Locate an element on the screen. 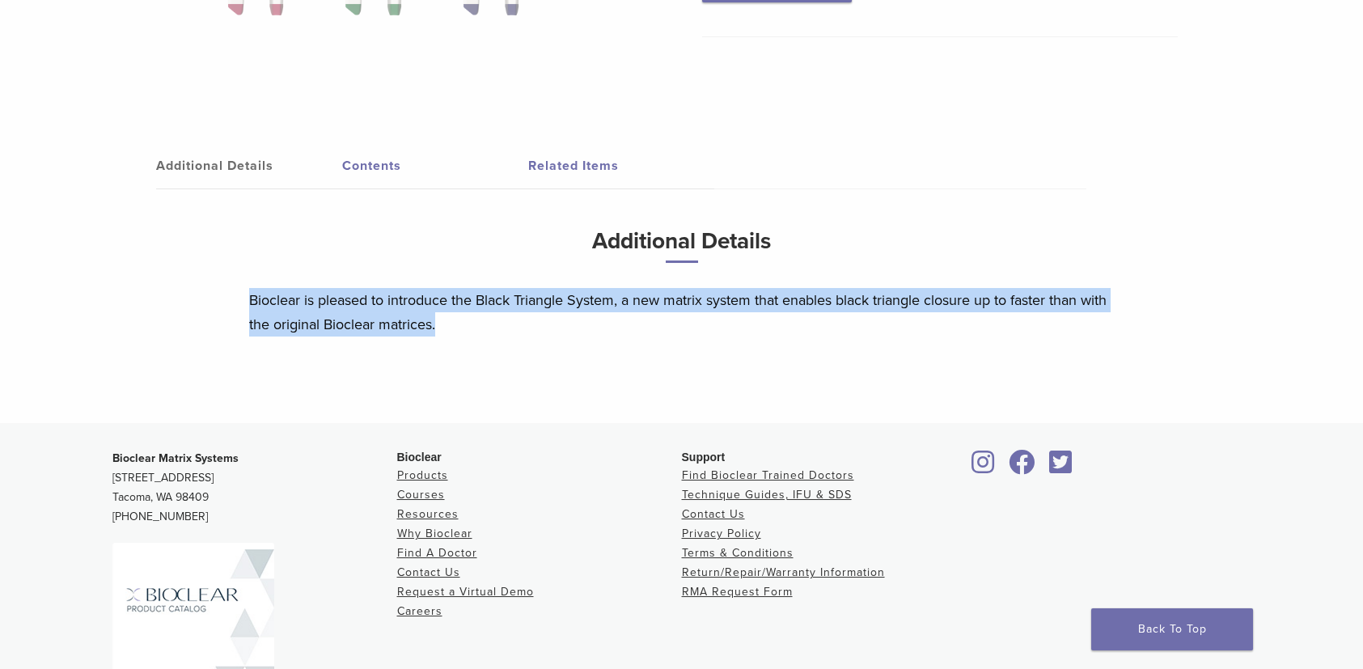 This screenshot has width=1363, height=669. a: Privacy Policy is located at coordinates (722, 533).